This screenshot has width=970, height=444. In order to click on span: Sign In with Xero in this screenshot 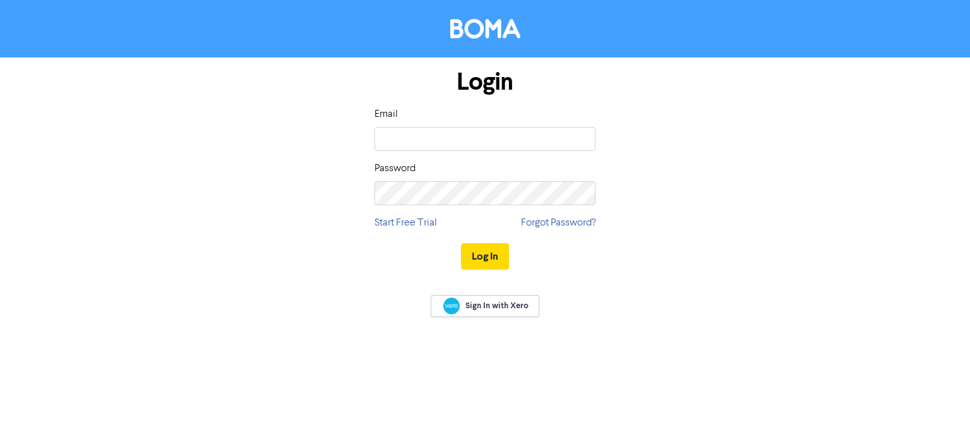, I will do `click(497, 306)`.